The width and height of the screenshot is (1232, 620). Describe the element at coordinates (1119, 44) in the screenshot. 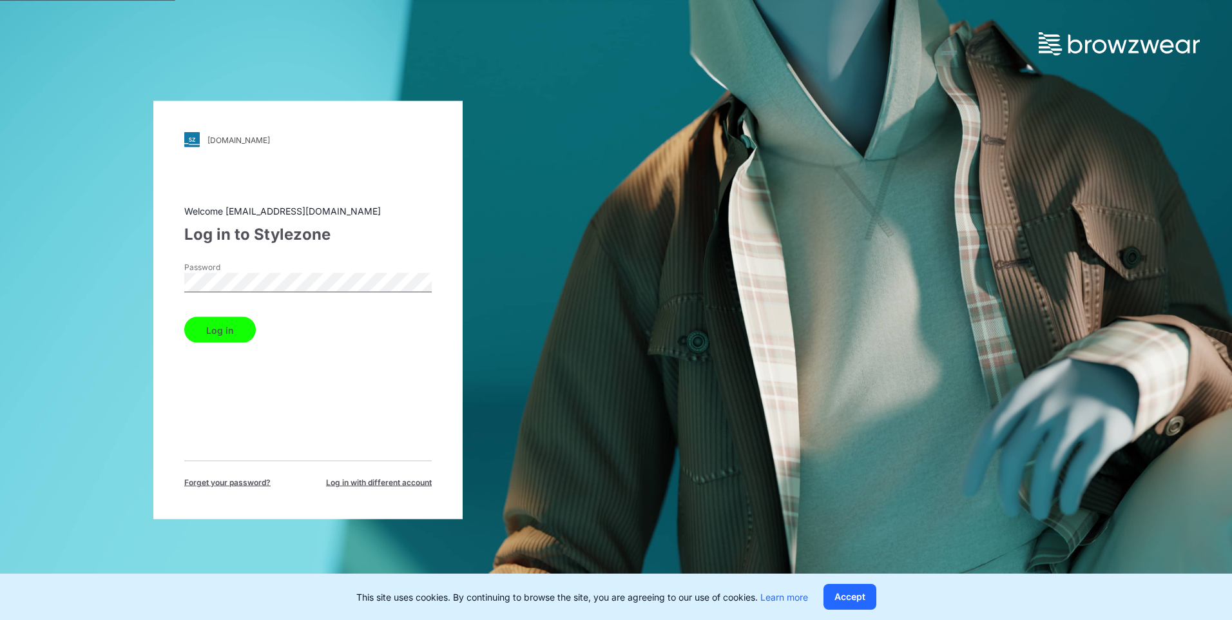

I see `img: browzwear-logo.73288ffb.svg` at that location.